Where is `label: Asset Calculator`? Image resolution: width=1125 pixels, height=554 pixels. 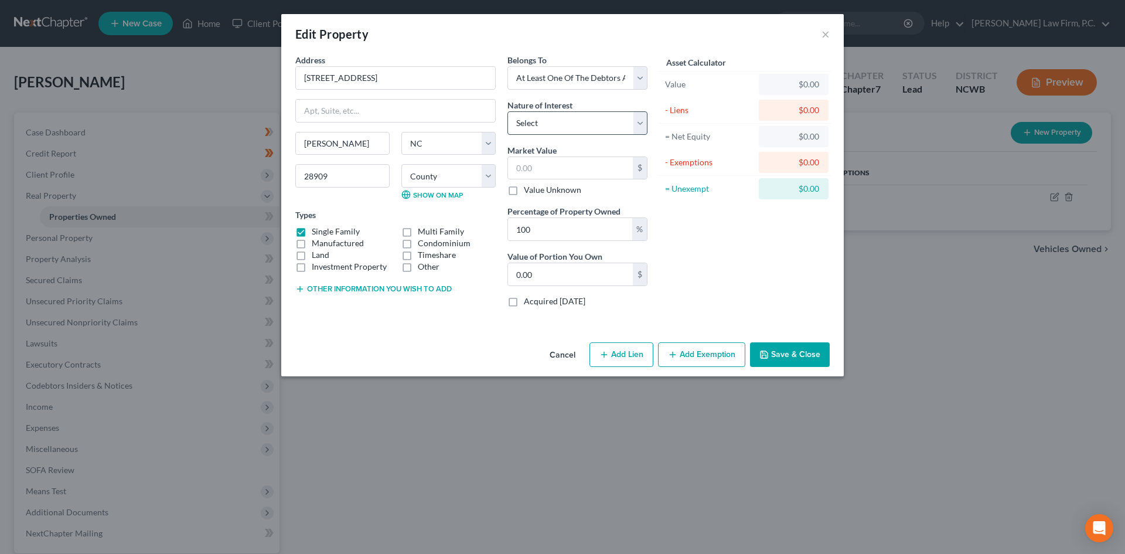 label: Asset Calculator is located at coordinates (696, 62).